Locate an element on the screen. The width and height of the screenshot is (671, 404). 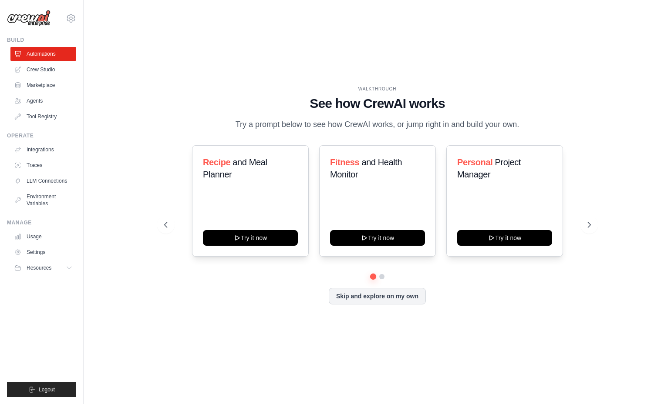
a: Usage is located at coordinates (43, 237).